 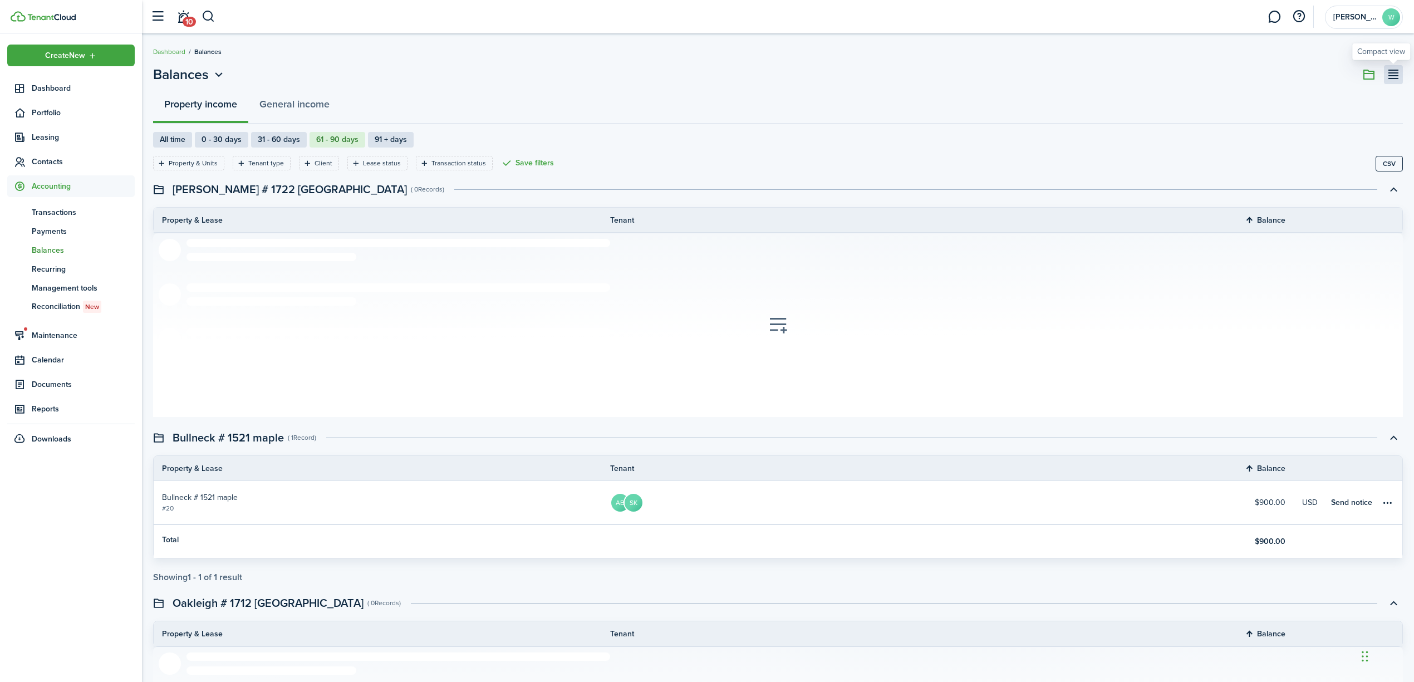 I want to click on swimlane-title: Bullneck # 1521 maple, so click(x=228, y=438).